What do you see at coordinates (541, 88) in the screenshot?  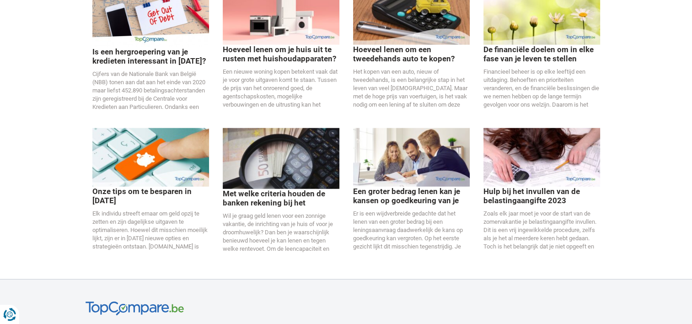 I see `p: Financieel beheer is op elke leeftijd een uitdaging. Behoeften en prioriteiten veranderen, en de ...` at bounding box center [541, 88].